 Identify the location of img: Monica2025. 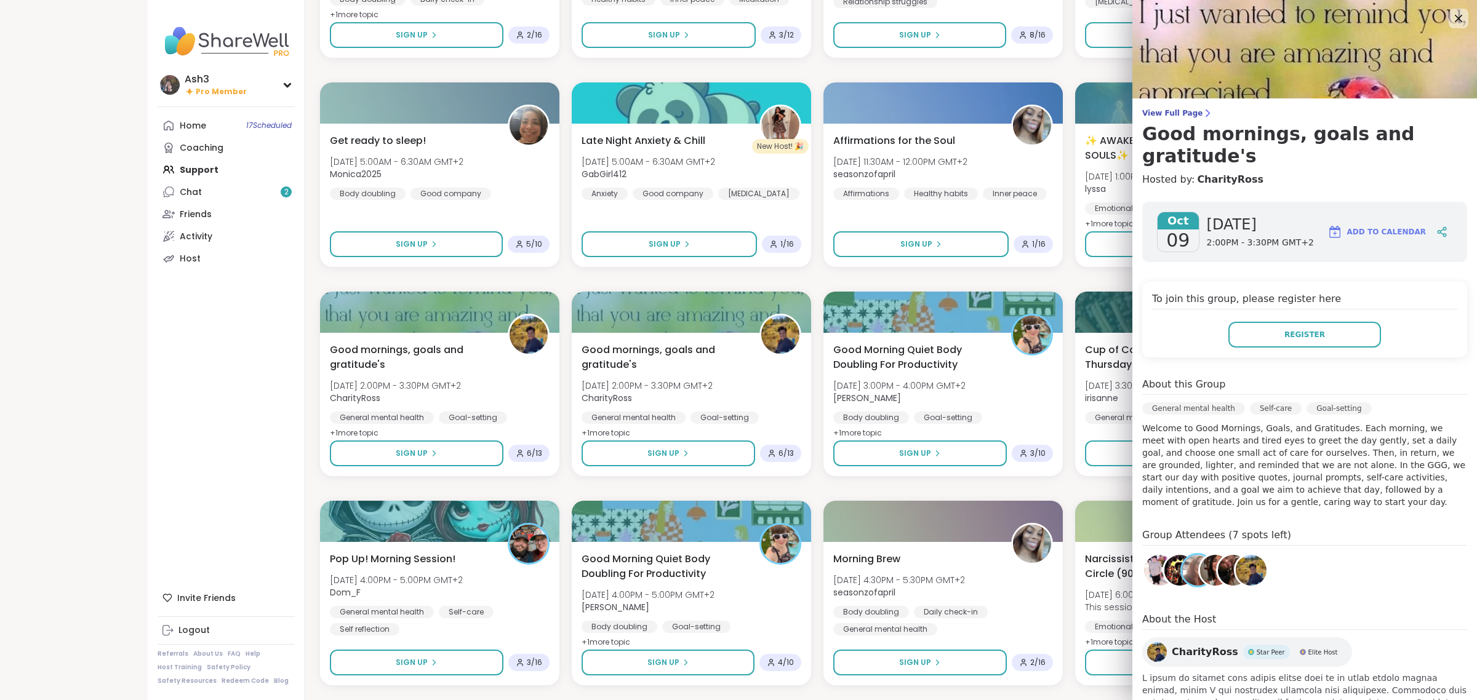
(529, 126).